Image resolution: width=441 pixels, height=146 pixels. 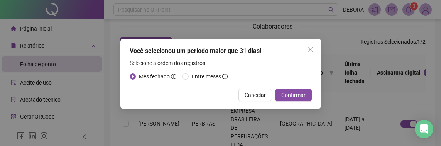 What do you see at coordinates (310, 49) in the screenshot?
I see `span: close` at bounding box center [310, 49].